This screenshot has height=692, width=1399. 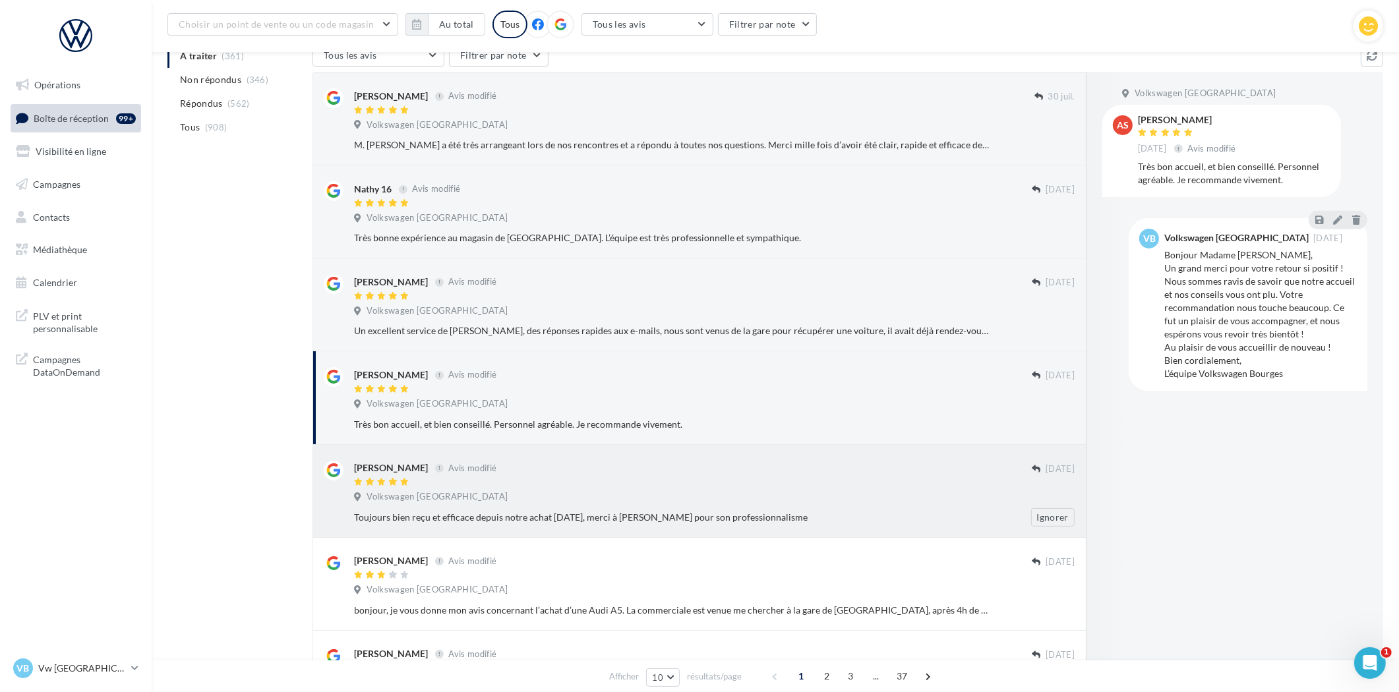 What do you see at coordinates (71, 151) in the screenshot?
I see `span: Visibilité en ligne` at bounding box center [71, 151].